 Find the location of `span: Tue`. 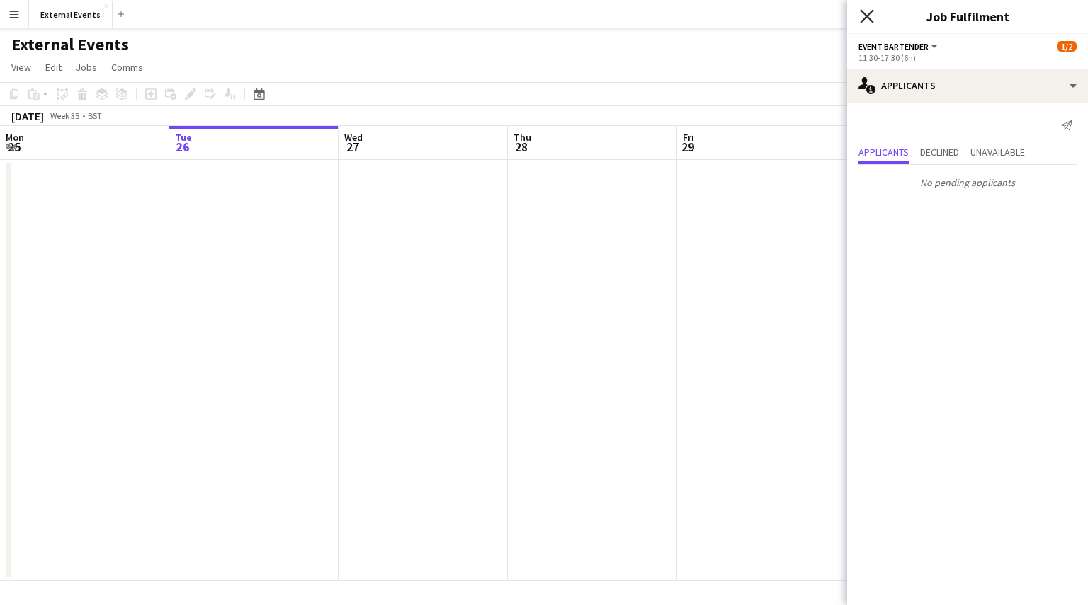

span: Tue is located at coordinates (183, 137).